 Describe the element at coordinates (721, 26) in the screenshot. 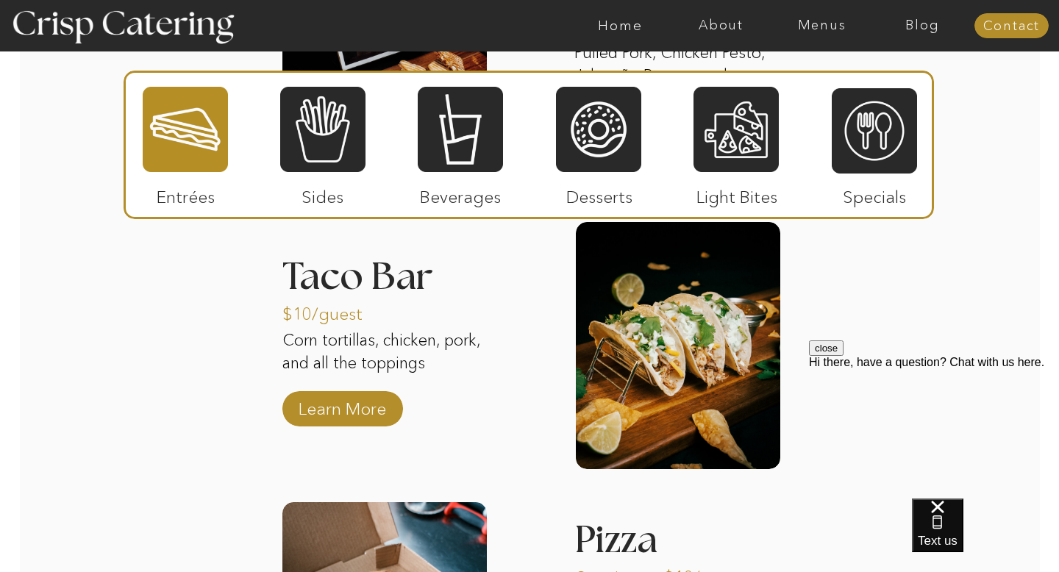

I see `a: About` at that location.